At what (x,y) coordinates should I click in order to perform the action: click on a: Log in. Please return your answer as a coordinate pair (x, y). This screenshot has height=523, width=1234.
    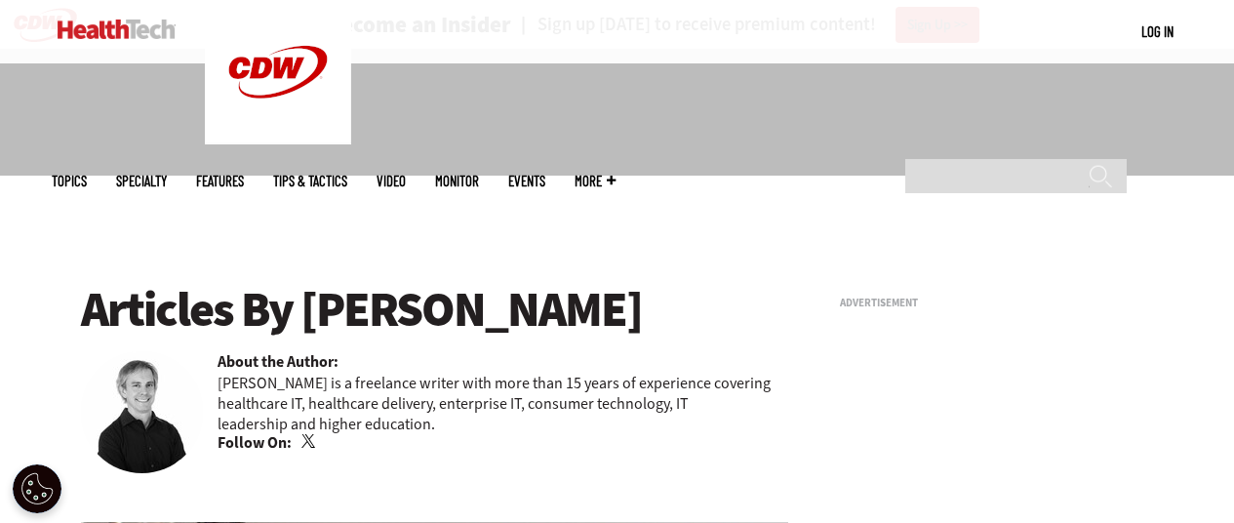
    Looking at the image, I should click on (1157, 31).